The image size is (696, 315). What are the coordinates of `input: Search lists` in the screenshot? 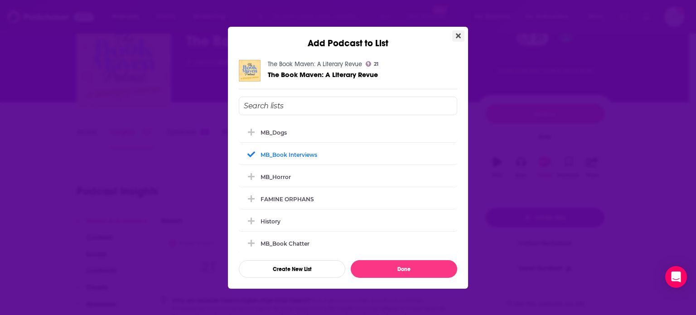 It's located at (348, 106).